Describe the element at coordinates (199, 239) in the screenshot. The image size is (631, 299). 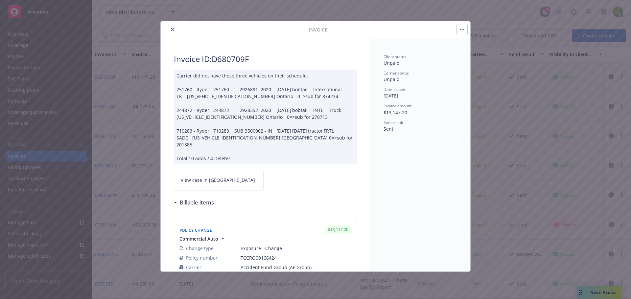
I see `span: Commercial Auto` at that location.